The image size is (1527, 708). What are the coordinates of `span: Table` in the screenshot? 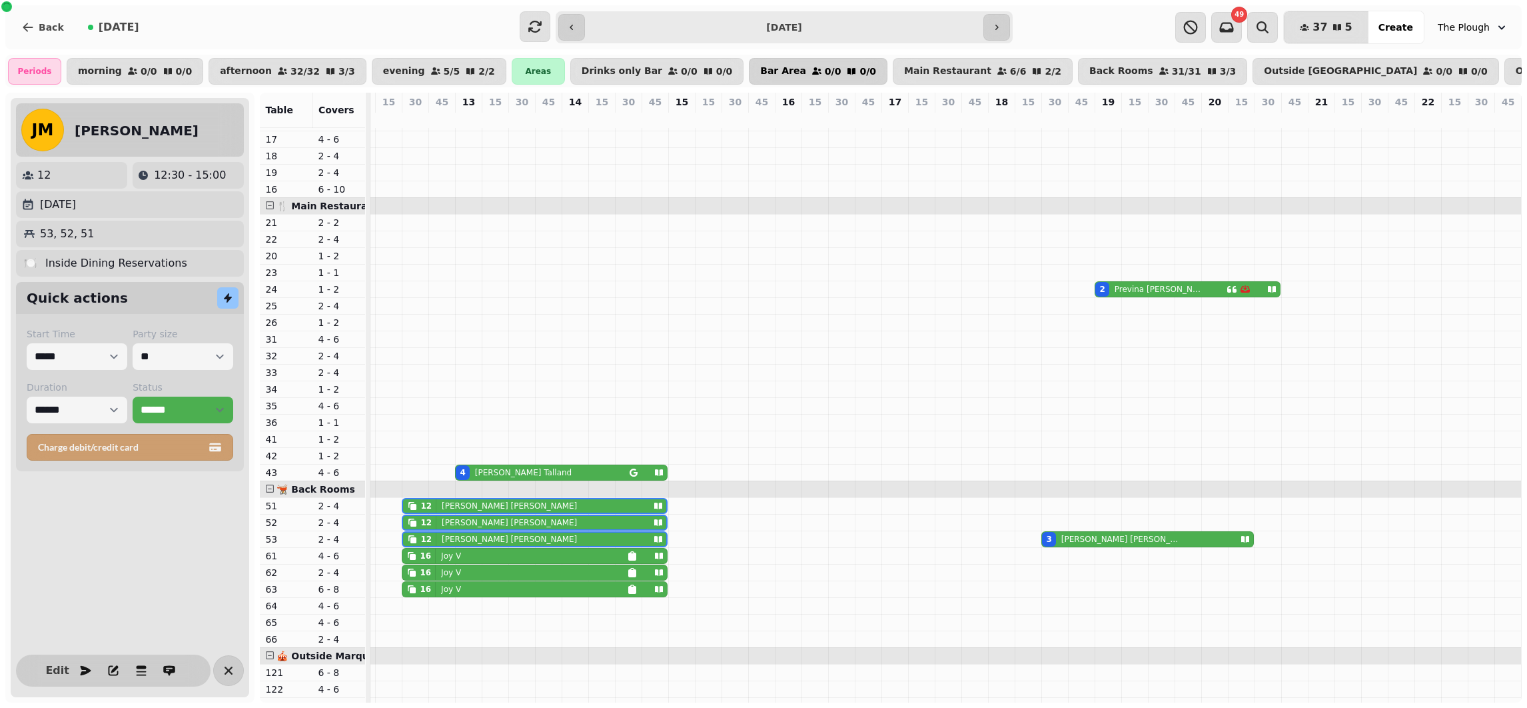 It's located at (279, 110).